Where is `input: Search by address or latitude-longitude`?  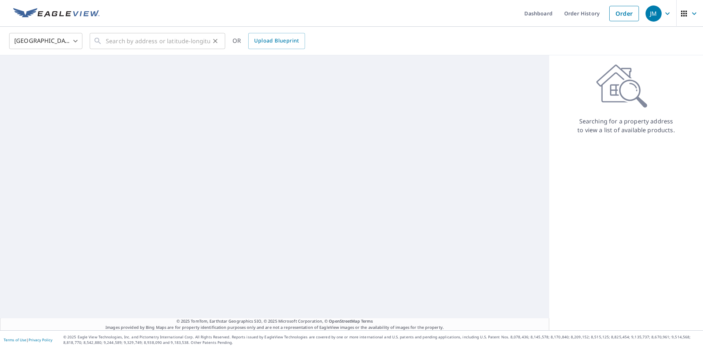
input: Search by address or latitude-longitude is located at coordinates (158, 41).